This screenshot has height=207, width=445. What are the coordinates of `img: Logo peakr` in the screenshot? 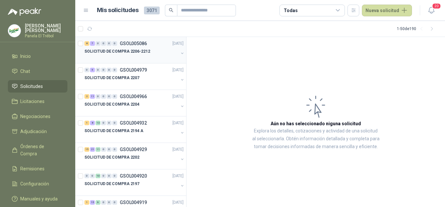 It's located at (25, 12).